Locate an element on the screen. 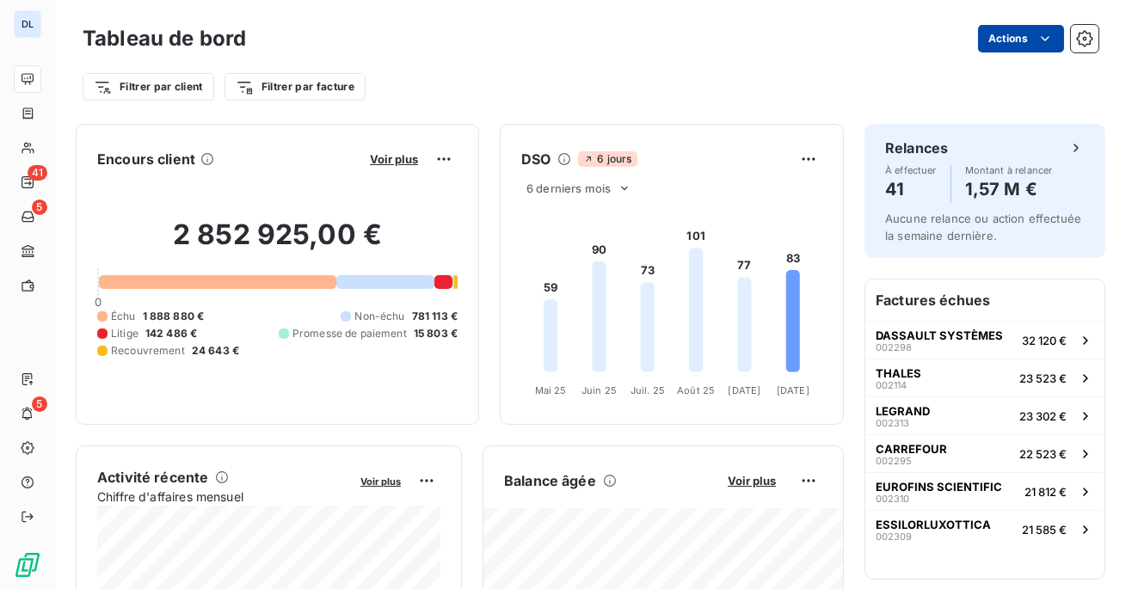 The width and height of the screenshot is (1126, 589). h6: Relances is located at coordinates (916, 148).